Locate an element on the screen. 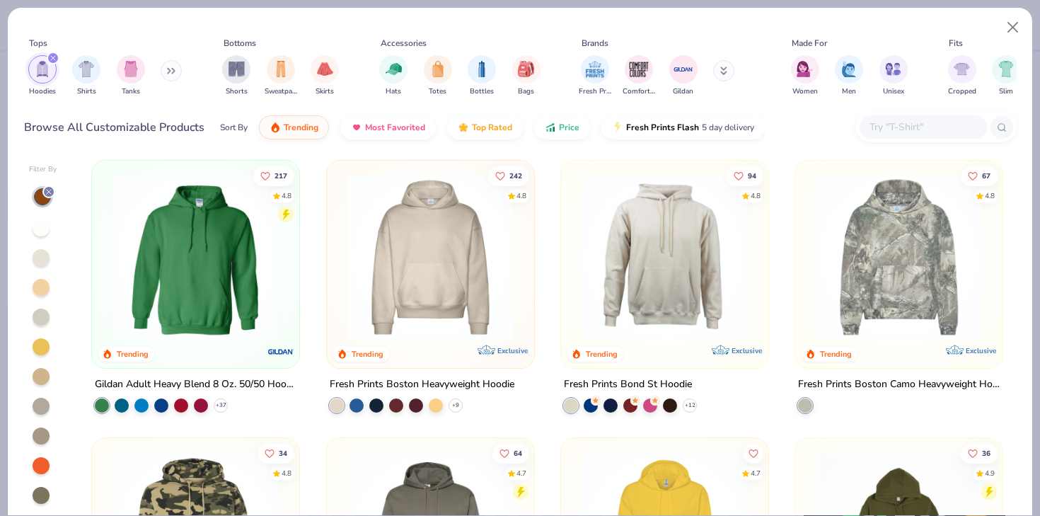  span: + 9 is located at coordinates (456, 405).